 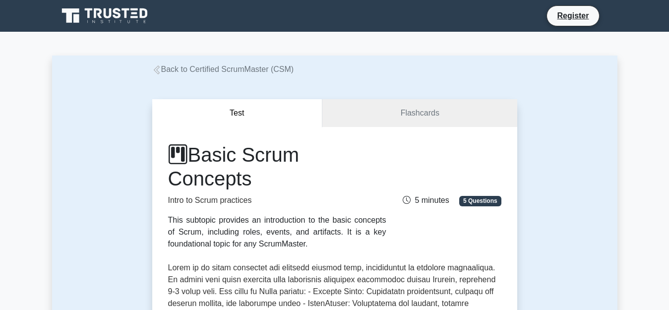 I want to click on a: Register, so click(x=573, y=15).